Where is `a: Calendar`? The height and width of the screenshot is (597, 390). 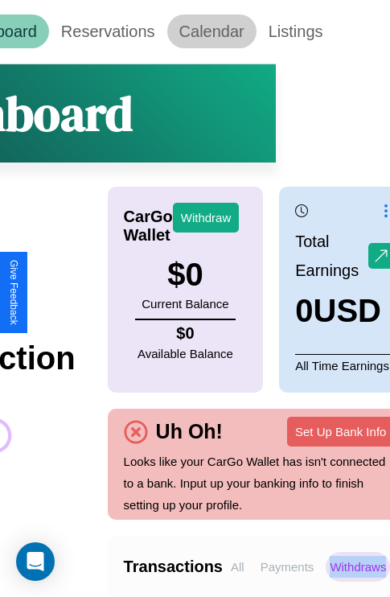 a: Calendar is located at coordinates (212, 31).